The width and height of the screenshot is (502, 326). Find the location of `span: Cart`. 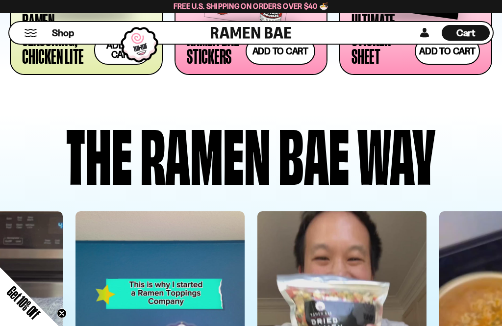

span: Cart is located at coordinates (466, 33).